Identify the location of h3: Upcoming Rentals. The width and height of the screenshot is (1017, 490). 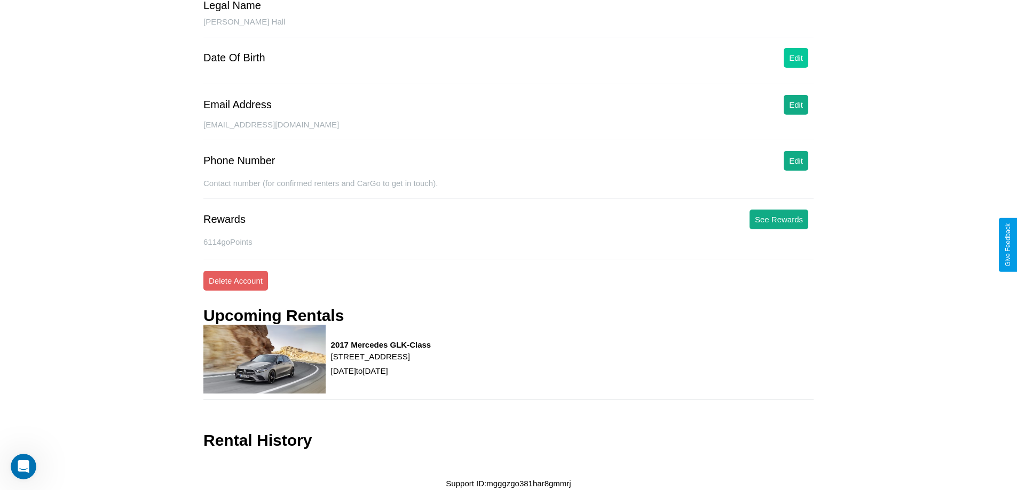
(273, 316).